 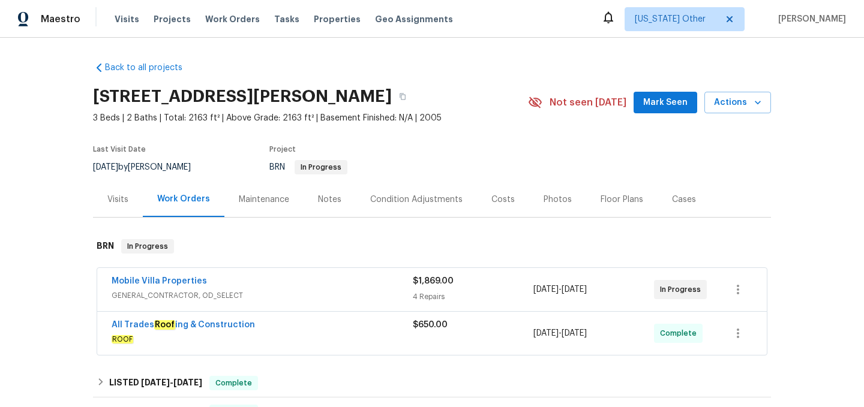 What do you see at coordinates (433, 281) in the screenshot?
I see `span: $1,869.00` at bounding box center [433, 281].